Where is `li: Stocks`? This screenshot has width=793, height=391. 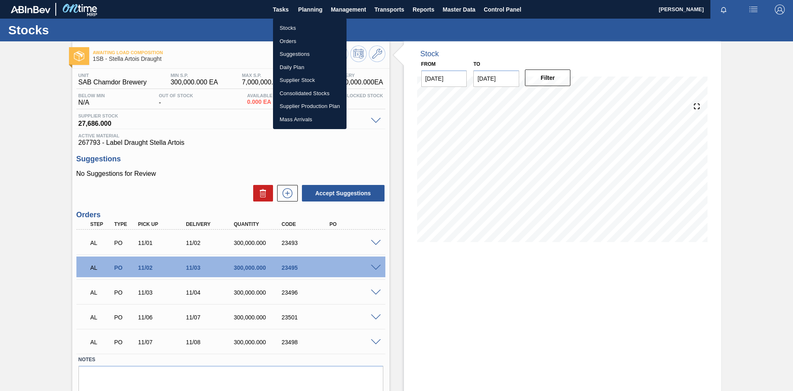
li: Stocks is located at coordinates (310, 28).